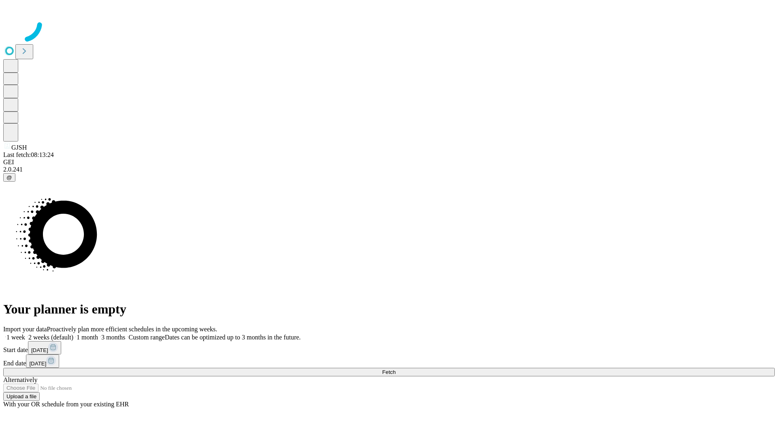 This screenshot has height=438, width=778. Describe the element at coordinates (389, 361) in the screenshot. I see `div: End date` at that location.